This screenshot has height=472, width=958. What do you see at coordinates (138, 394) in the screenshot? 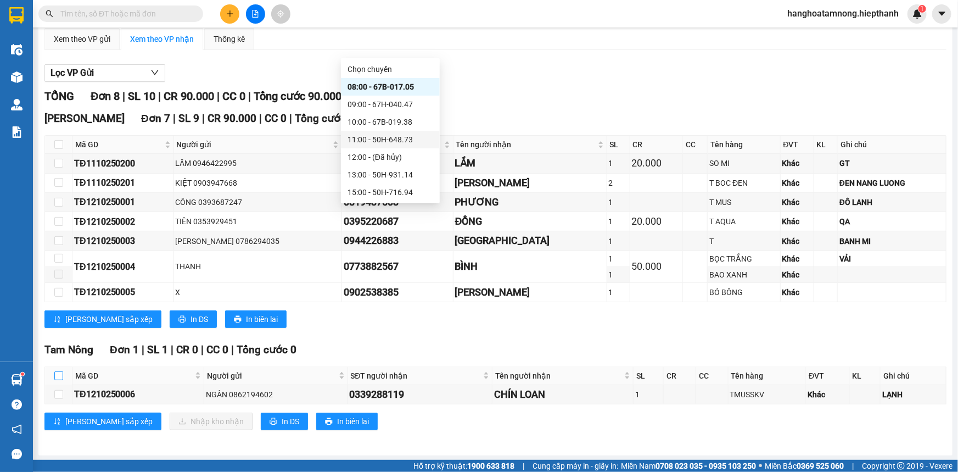
I see `div: TĐ1210250006` at bounding box center [138, 394].